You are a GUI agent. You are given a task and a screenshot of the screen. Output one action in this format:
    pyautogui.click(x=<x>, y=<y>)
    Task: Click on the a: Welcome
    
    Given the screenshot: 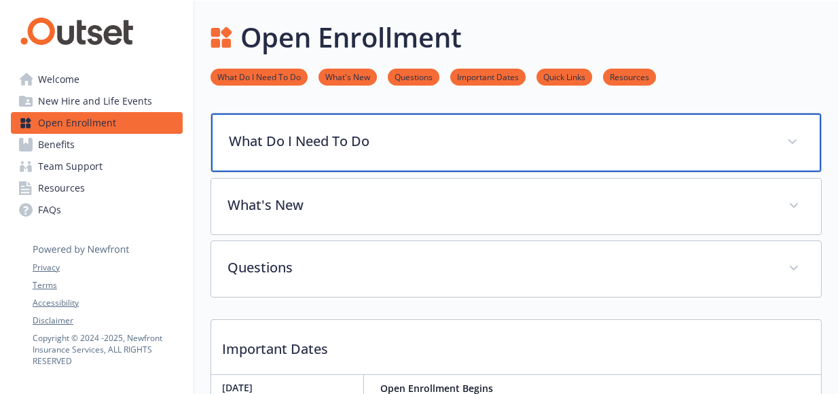 What is the action you would take?
    pyautogui.click(x=96, y=79)
    